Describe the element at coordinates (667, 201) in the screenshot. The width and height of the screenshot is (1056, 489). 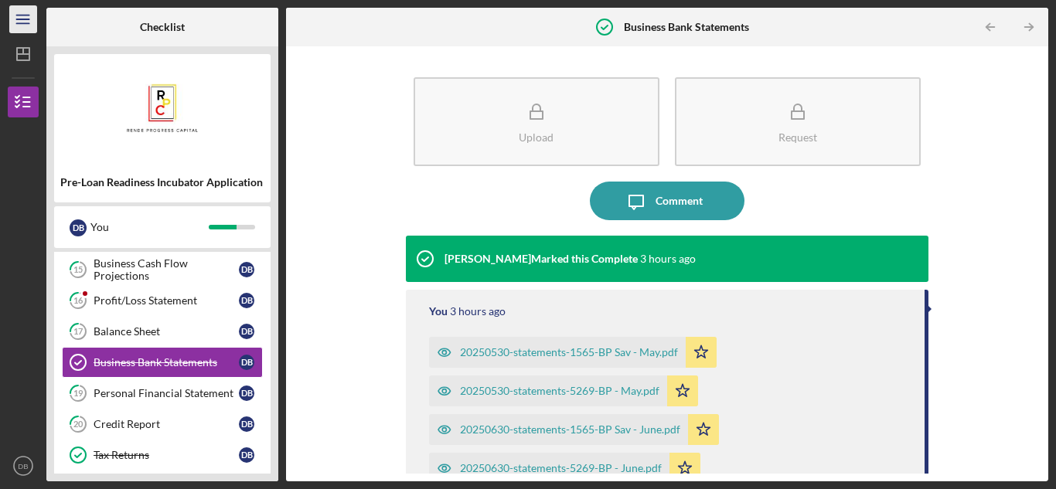
I see `button: Comment` at that location.